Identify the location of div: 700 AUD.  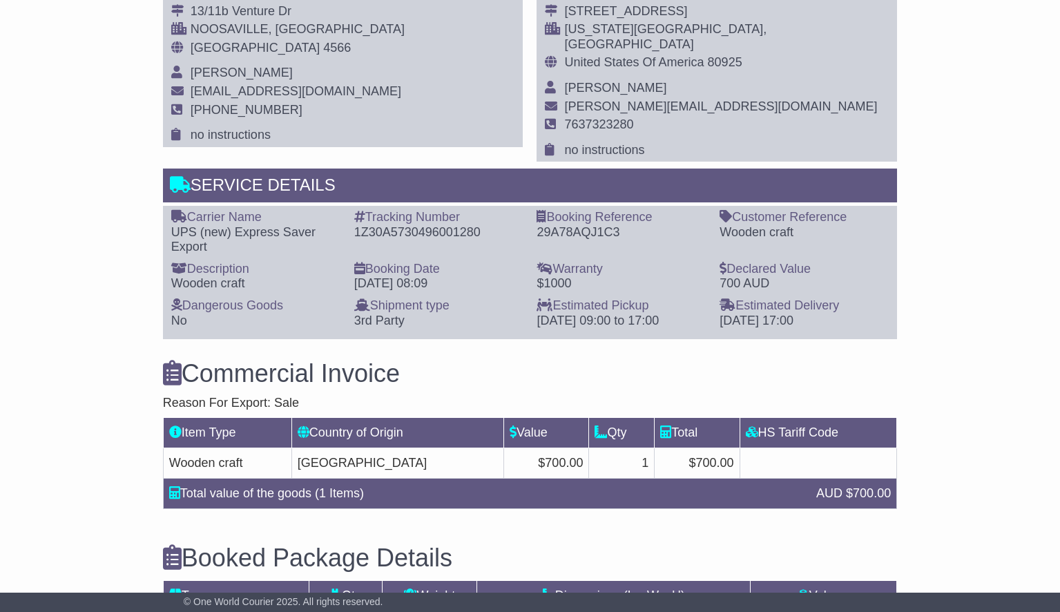
(804, 284).